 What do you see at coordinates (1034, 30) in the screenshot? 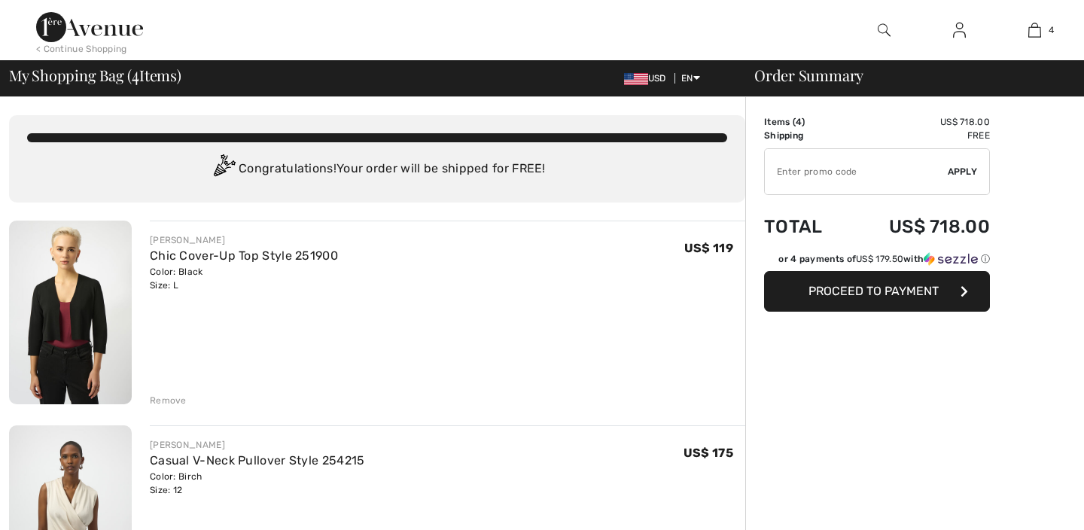
I see `img: My Bag` at bounding box center [1034, 30].